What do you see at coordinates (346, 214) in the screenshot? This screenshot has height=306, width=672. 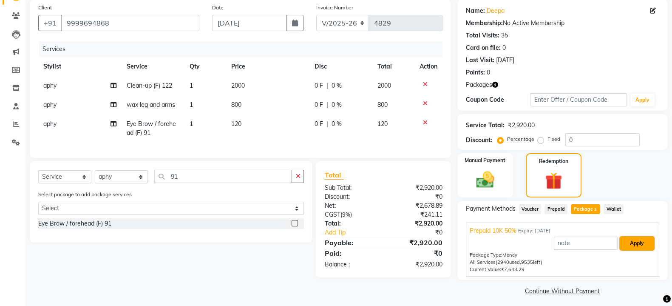 I see `span: 9%` at bounding box center [346, 214].